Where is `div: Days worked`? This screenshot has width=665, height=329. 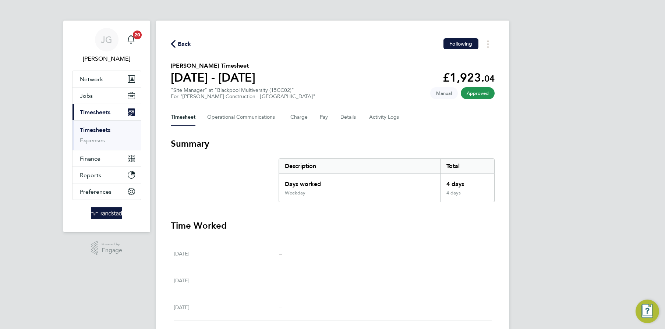 div: Days worked is located at coordinates (360, 182).